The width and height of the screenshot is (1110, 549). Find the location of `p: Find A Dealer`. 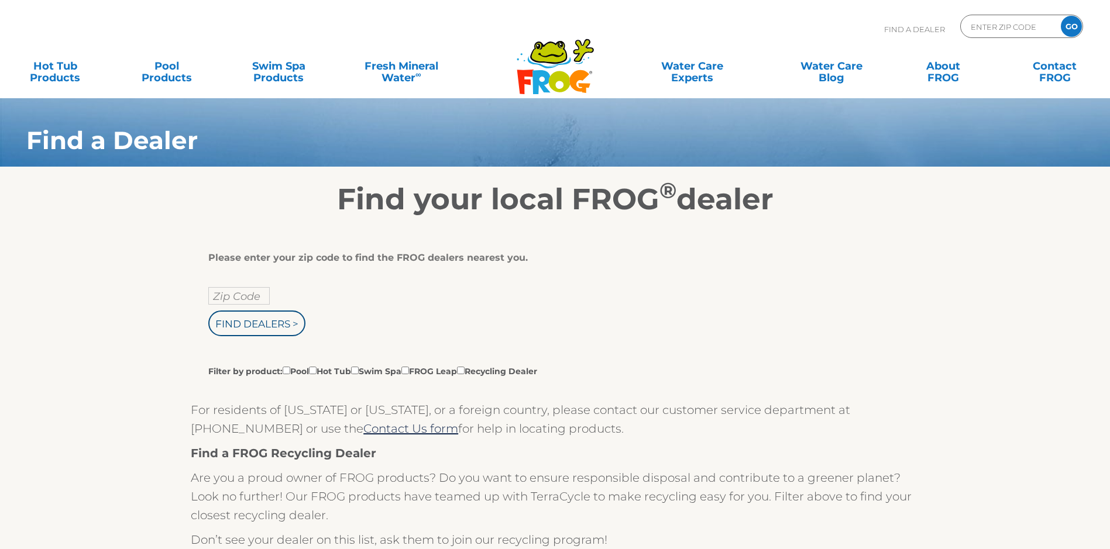

p: Find A Dealer is located at coordinates (914, 29).